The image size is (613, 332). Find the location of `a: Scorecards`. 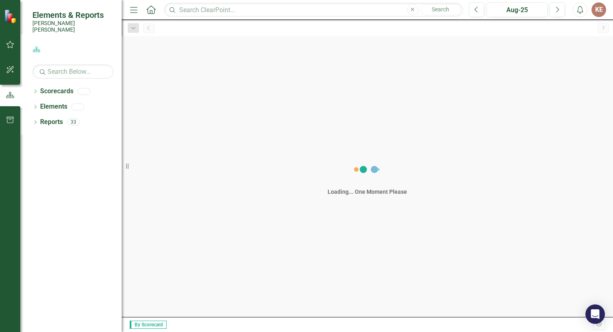

a: Scorecards is located at coordinates (57, 91).